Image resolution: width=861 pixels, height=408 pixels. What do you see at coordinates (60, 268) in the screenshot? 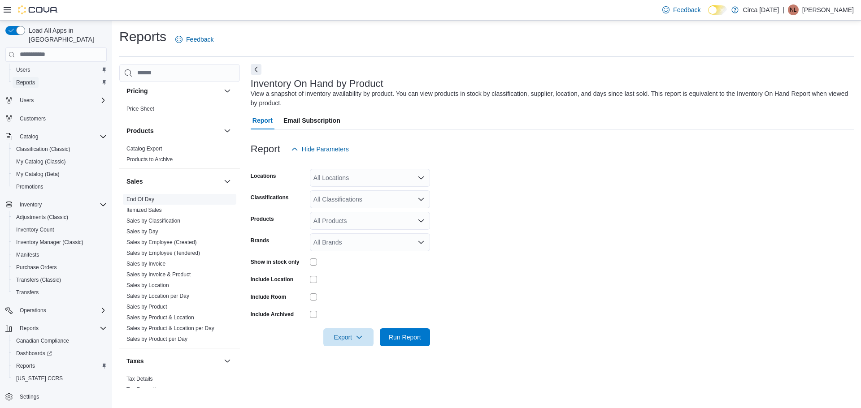
I see `button: Purchase Orders` at bounding box center [60, 268].